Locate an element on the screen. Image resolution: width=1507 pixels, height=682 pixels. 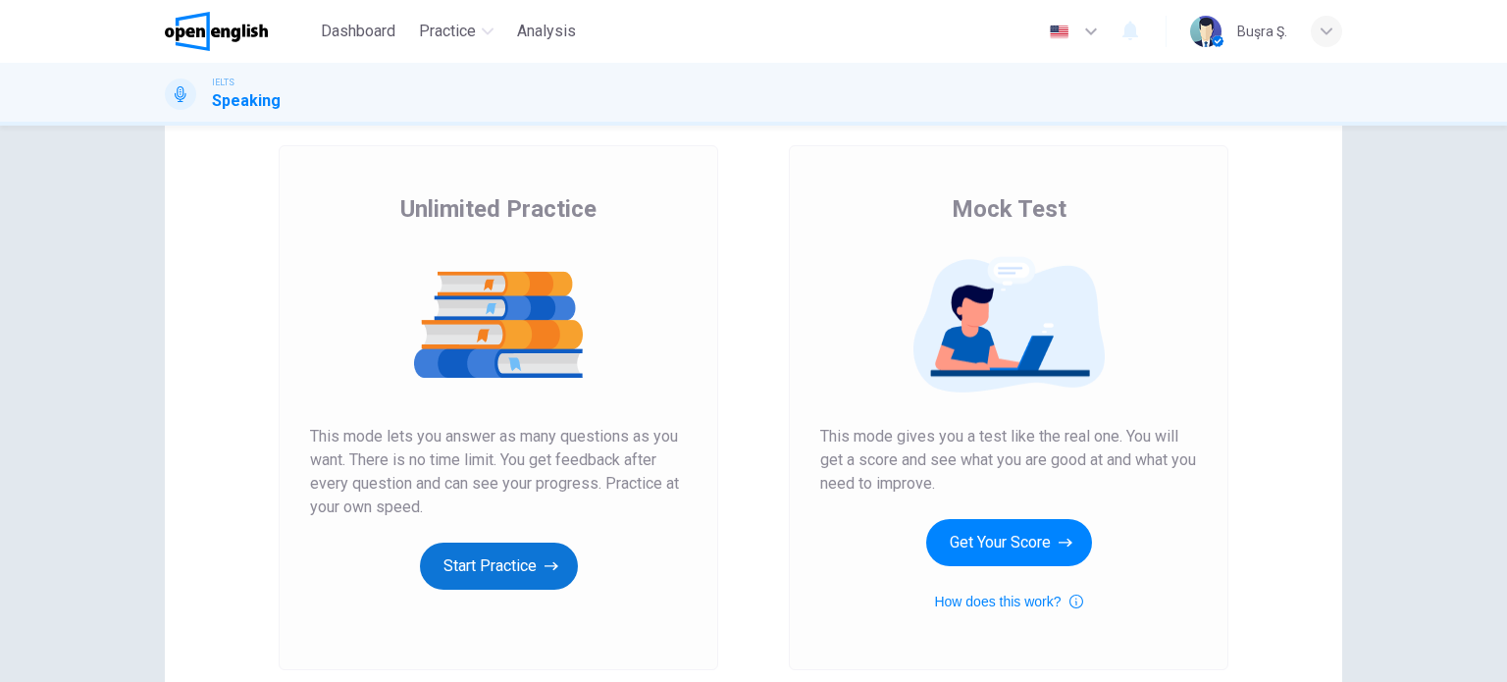
img: OpenEnglish logo is located at coordinates (216, 31).